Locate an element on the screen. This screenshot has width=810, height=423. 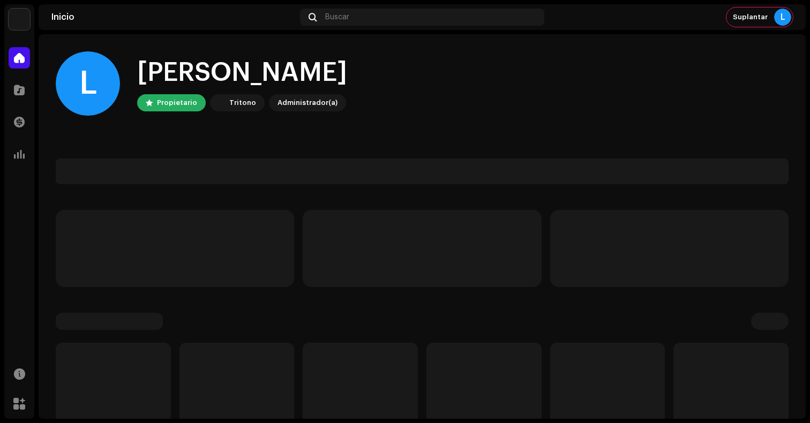
div: Administrador(a) is located at coordinates (307, 103).